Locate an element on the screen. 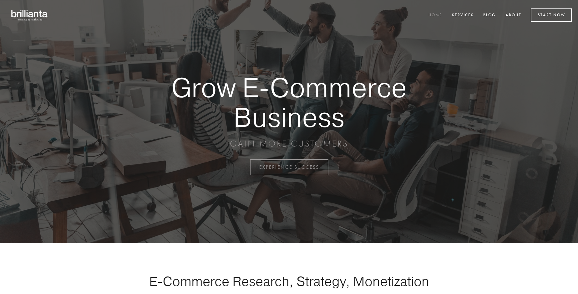 Image resolution: width=578 pixels, height=294 pixels. strong: Grow E-Commerce Business is located at coordinates (289, 102).